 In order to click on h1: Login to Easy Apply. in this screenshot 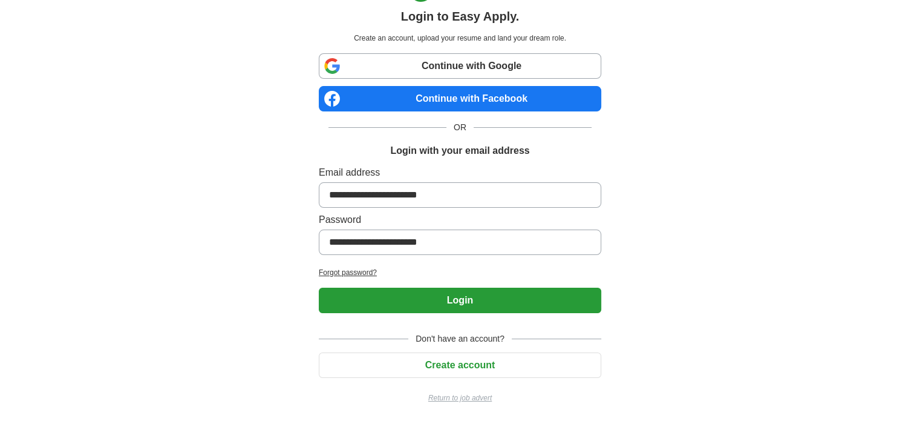, I will do `click(460, 16)`.